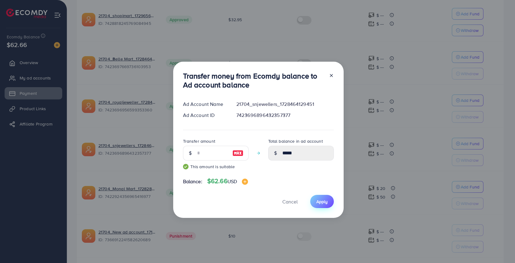  Describe the element at coordinates (186, 167) in the screenshot. I see `img: guide` at that location.